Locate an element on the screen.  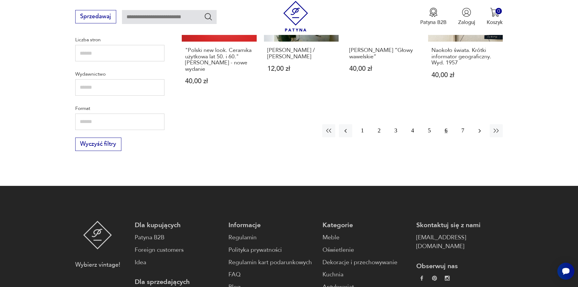
a: Oświetlenie is located at coordinates (366, 250).